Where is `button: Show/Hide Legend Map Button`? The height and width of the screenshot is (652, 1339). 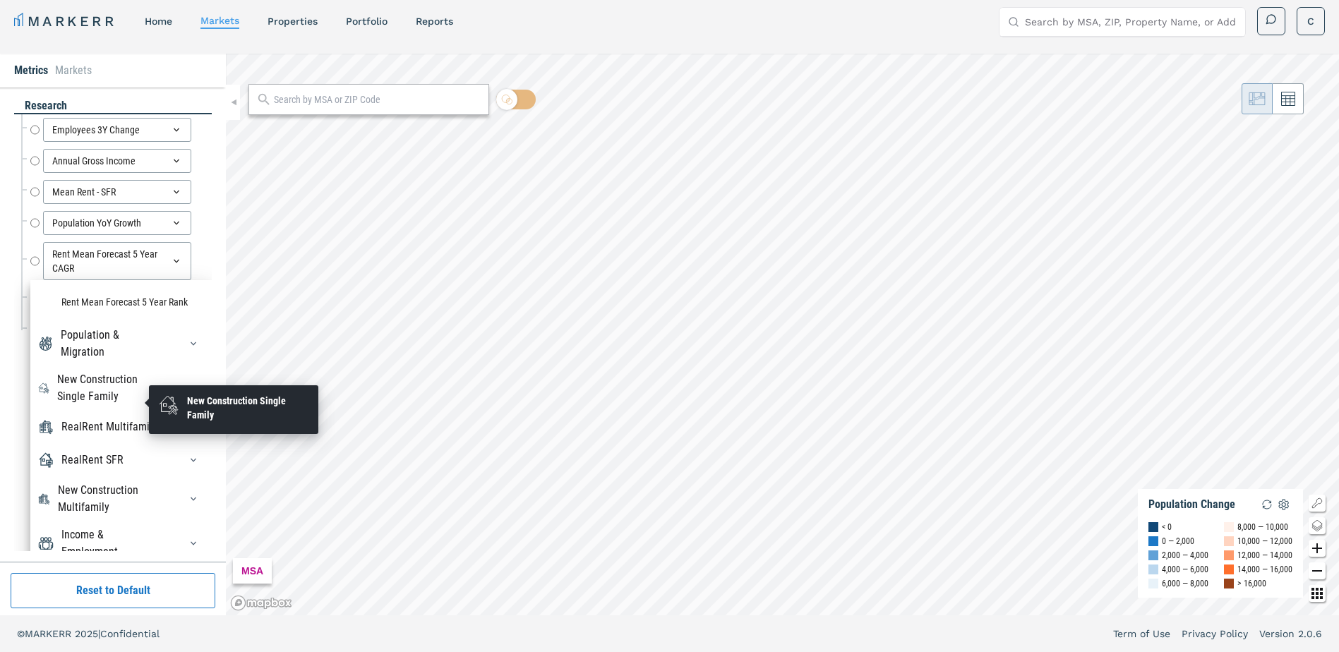 button: Show/Hide Legend Map Button is located at coordinates (1317, 503).